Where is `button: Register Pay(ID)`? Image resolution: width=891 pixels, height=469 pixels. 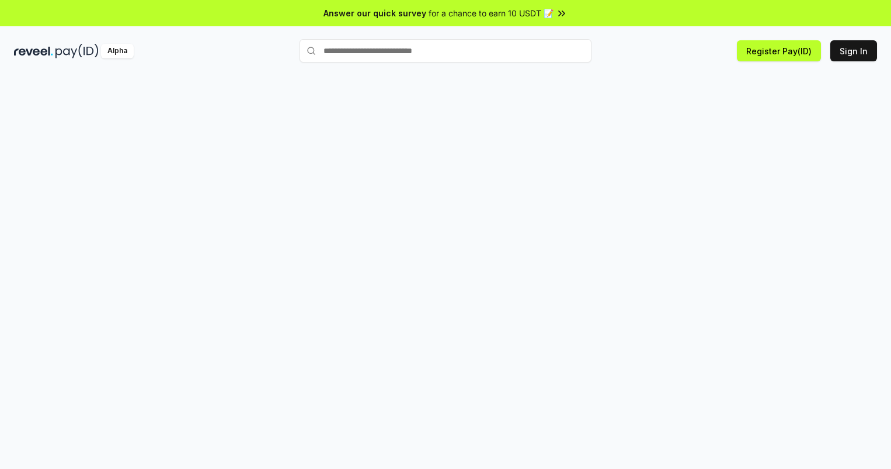 button: Register Pay(ID) is located at coordinates (779, 51).